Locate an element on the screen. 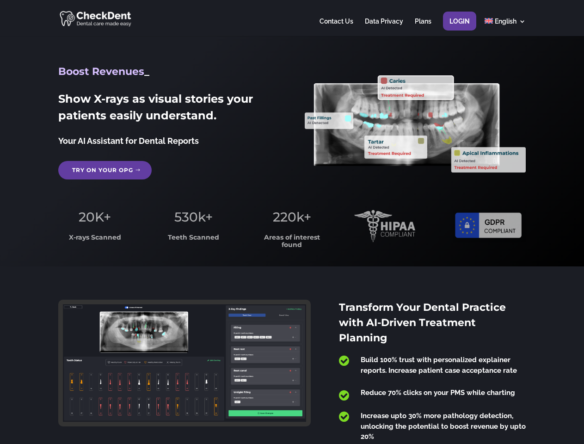 The image size is (584, 444). span: Transform Your Dental Practice with AI-Driven Treatment Planning is located at coordinates (422, 322).